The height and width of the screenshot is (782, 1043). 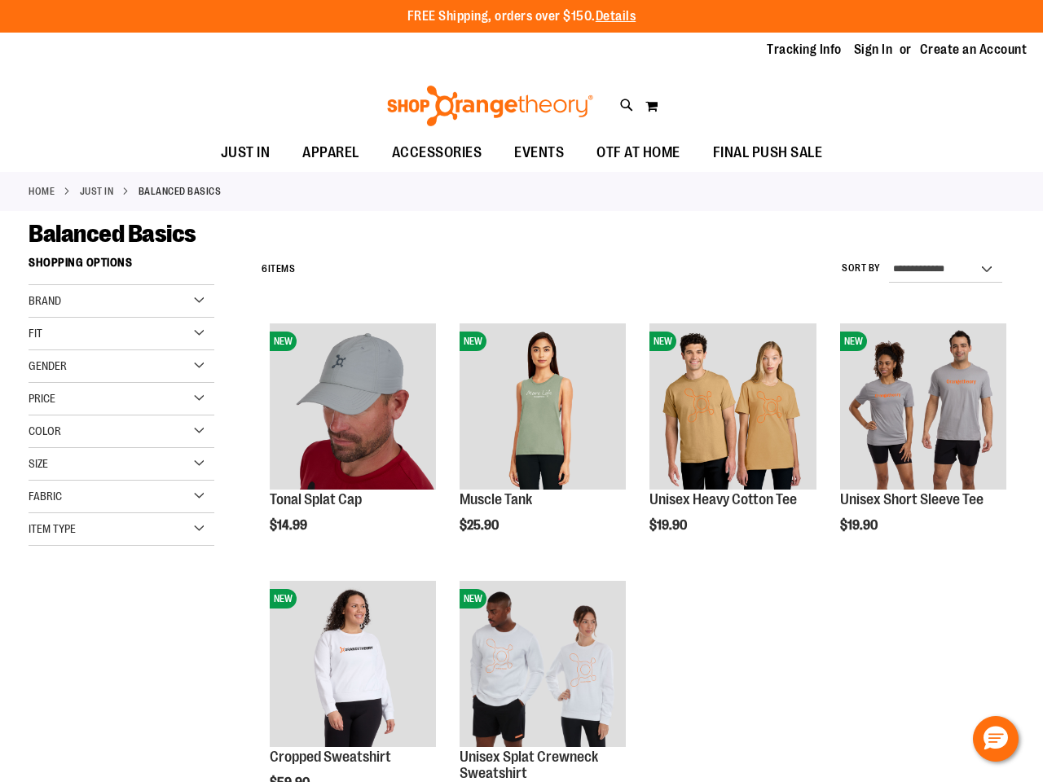 What do you see at coordinates (45, 301) in the screenshot?
I see `span: Brand` at bounding box center [45, 301].